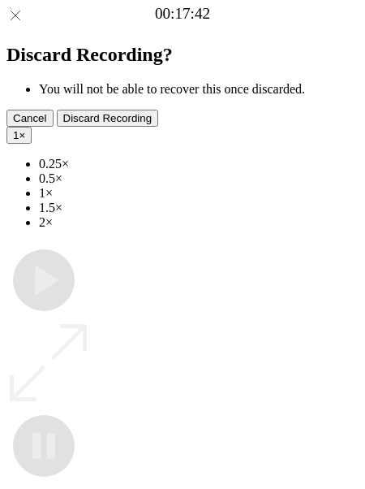 This screenshot has width=365, height=489. Describe the element at coordinates (183, 14) in the screenshot. I see `a: 00:17:42` at that location.